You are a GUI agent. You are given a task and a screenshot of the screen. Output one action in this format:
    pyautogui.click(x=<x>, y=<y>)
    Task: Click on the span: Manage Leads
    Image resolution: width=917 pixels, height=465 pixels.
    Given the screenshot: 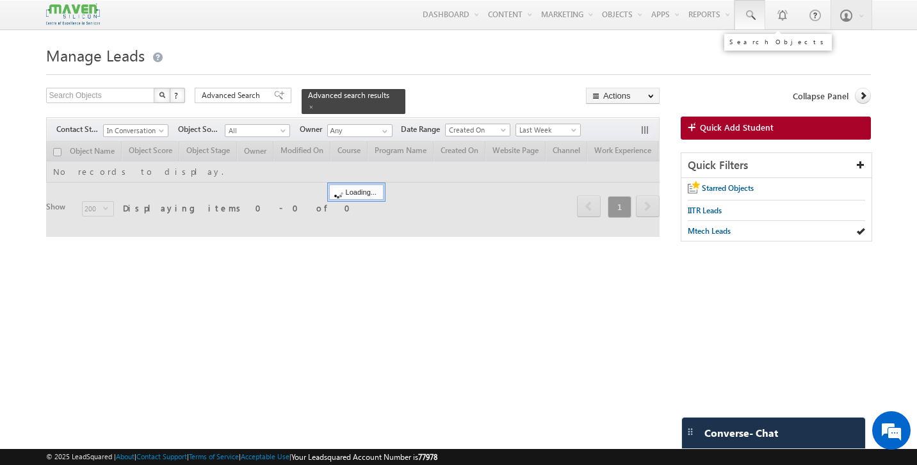 What is the action you would take?
    pyautogui.click(x=95, y=55)
    